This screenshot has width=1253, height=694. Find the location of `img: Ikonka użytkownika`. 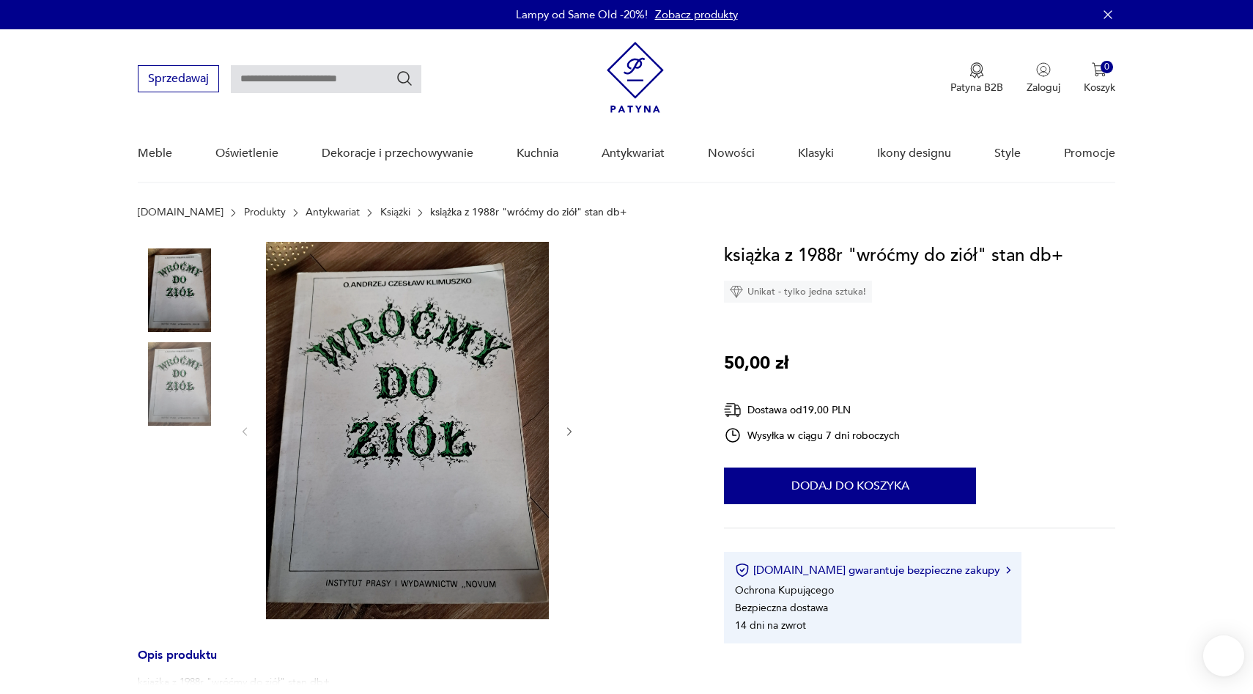

img: Ikonka użytkownika is located at coordinates (1044, 70).